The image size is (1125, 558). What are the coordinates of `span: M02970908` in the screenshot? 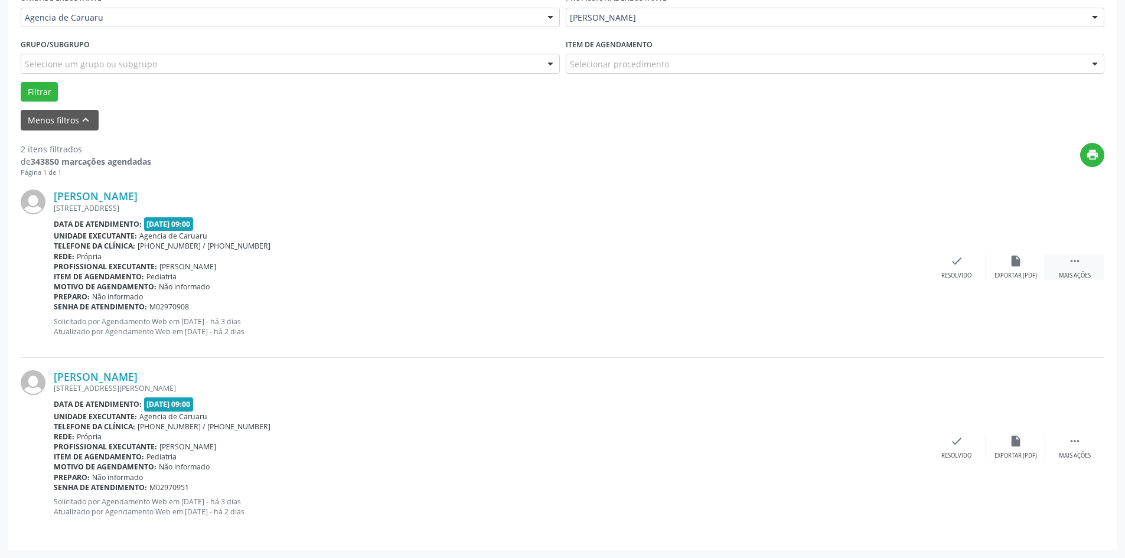 It's located at (169, 306).